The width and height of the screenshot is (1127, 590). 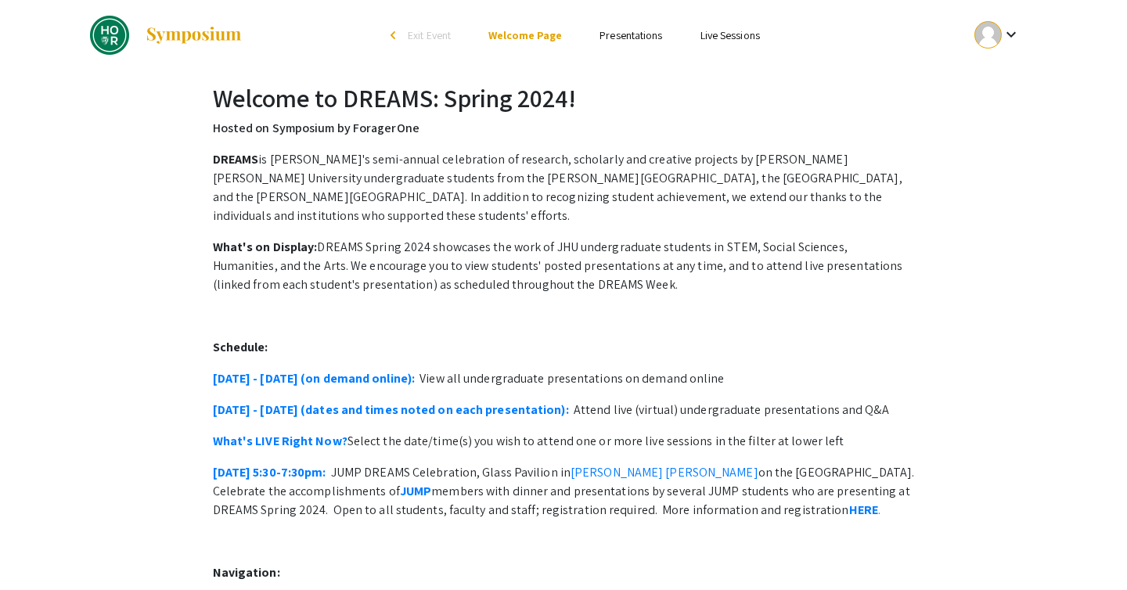 I want to click on a: Live Sessions, so click(x=730, y=35).